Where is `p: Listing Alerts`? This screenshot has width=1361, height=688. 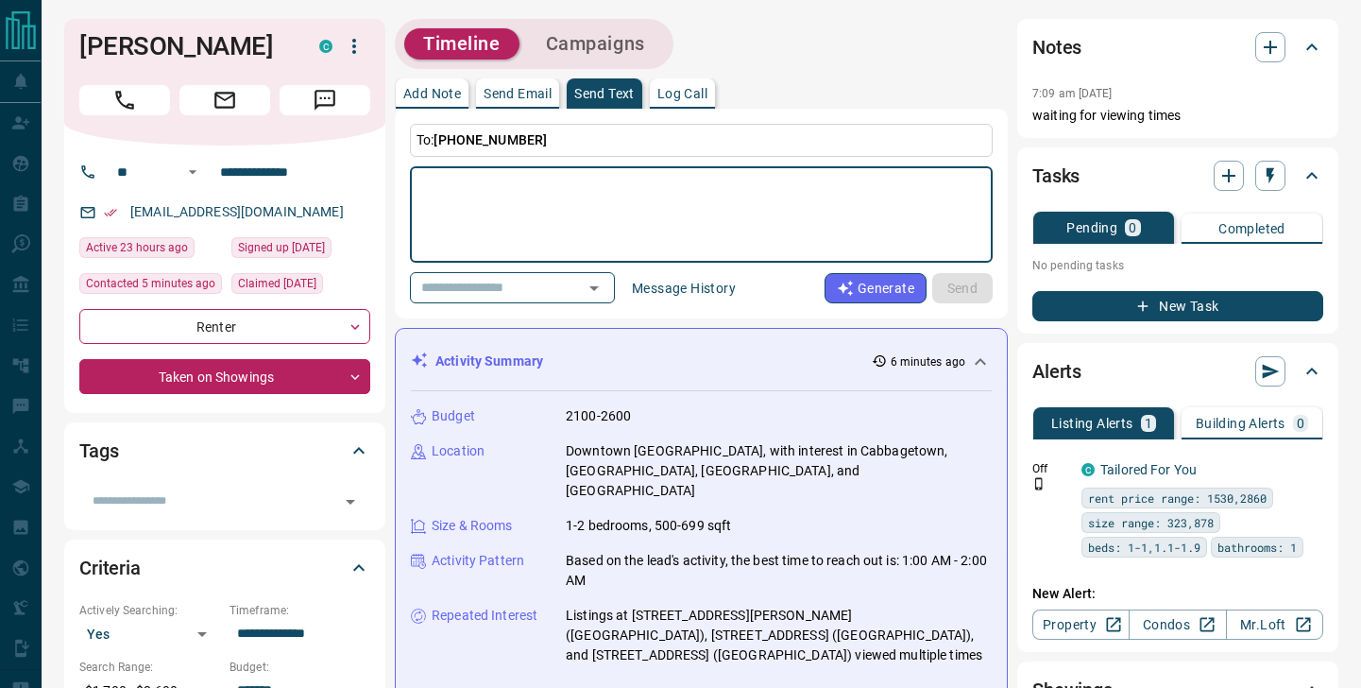
p: Listing Alerts is located at coordinates (1092, 423).